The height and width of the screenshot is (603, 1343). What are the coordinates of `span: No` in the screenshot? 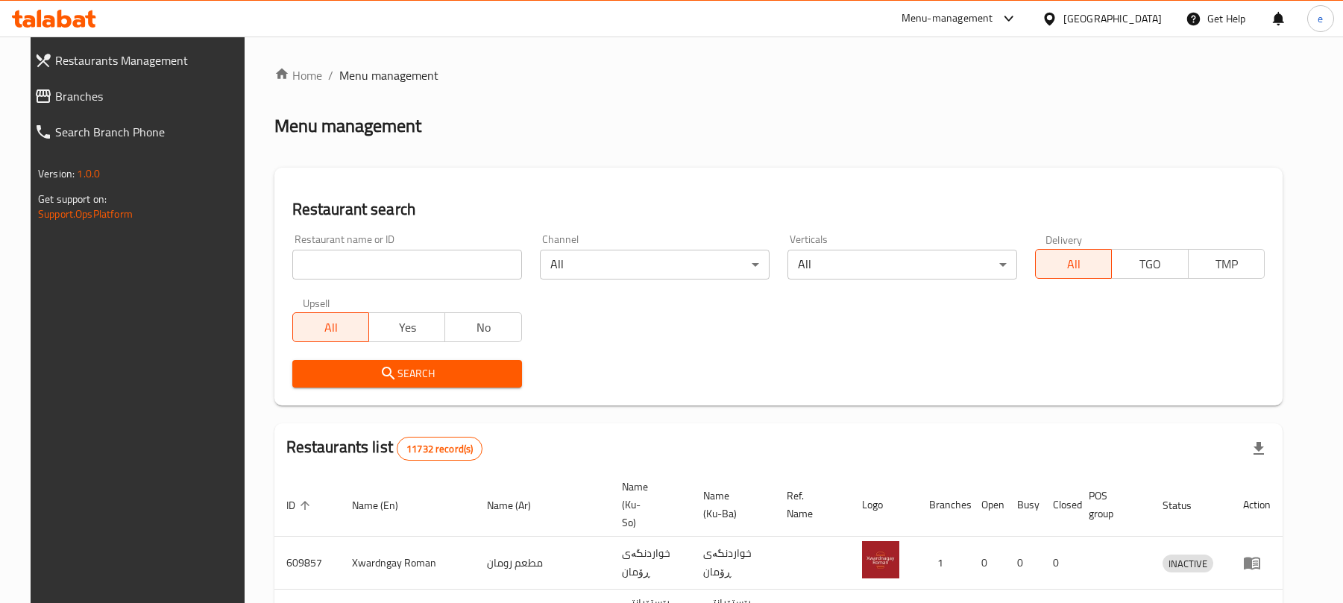 It's located at (483, 327).